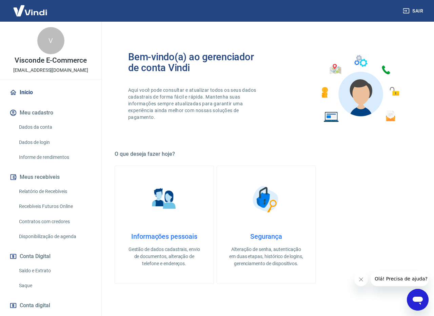 The width and height of the screenshot is (434, 316). Describe the element at coordinates (31, 7) in the screenshot. I see `span: Olá! Precisa de ajuda?` at that location.